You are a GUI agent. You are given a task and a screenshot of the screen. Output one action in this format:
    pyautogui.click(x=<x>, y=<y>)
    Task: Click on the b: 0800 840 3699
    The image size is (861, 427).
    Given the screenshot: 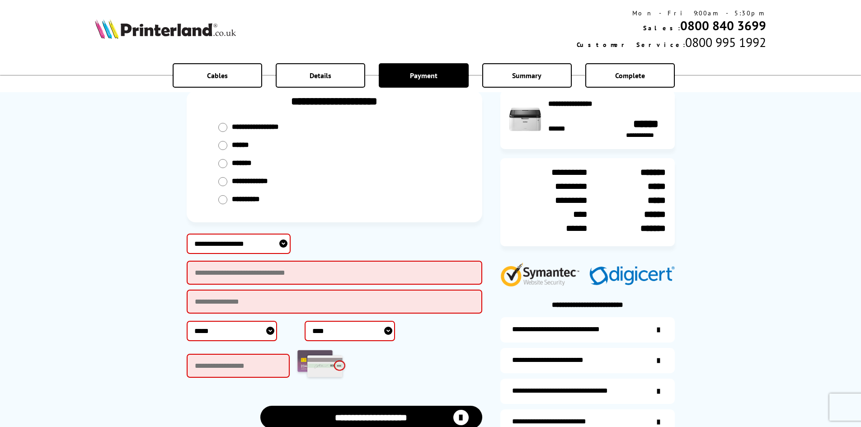 What is the action you would take?
    pyautogui.click(x=723, y=25)
    